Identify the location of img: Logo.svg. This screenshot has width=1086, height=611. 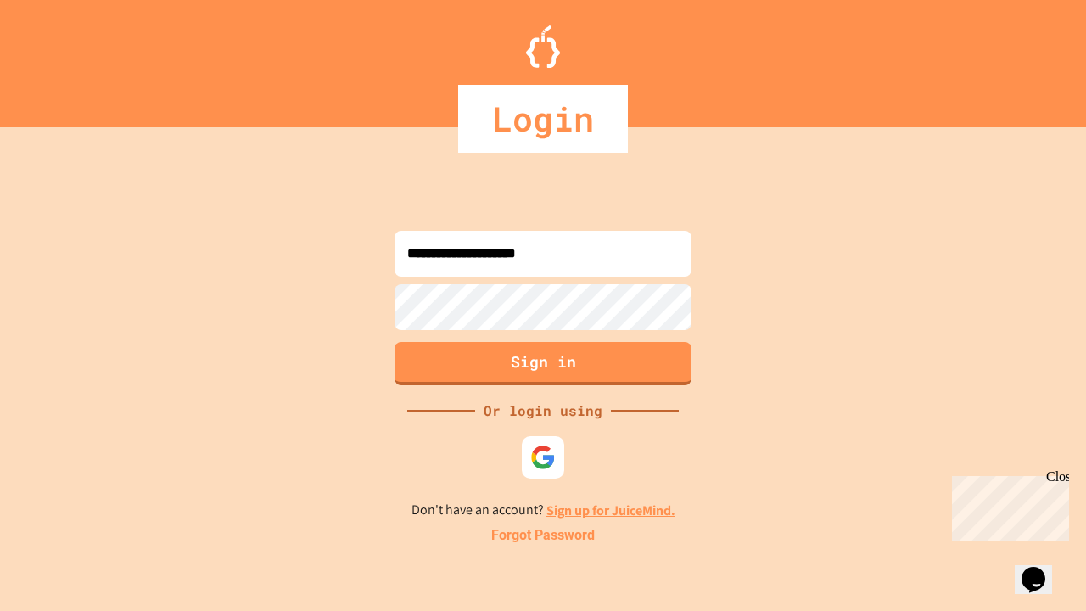
(543, 47).